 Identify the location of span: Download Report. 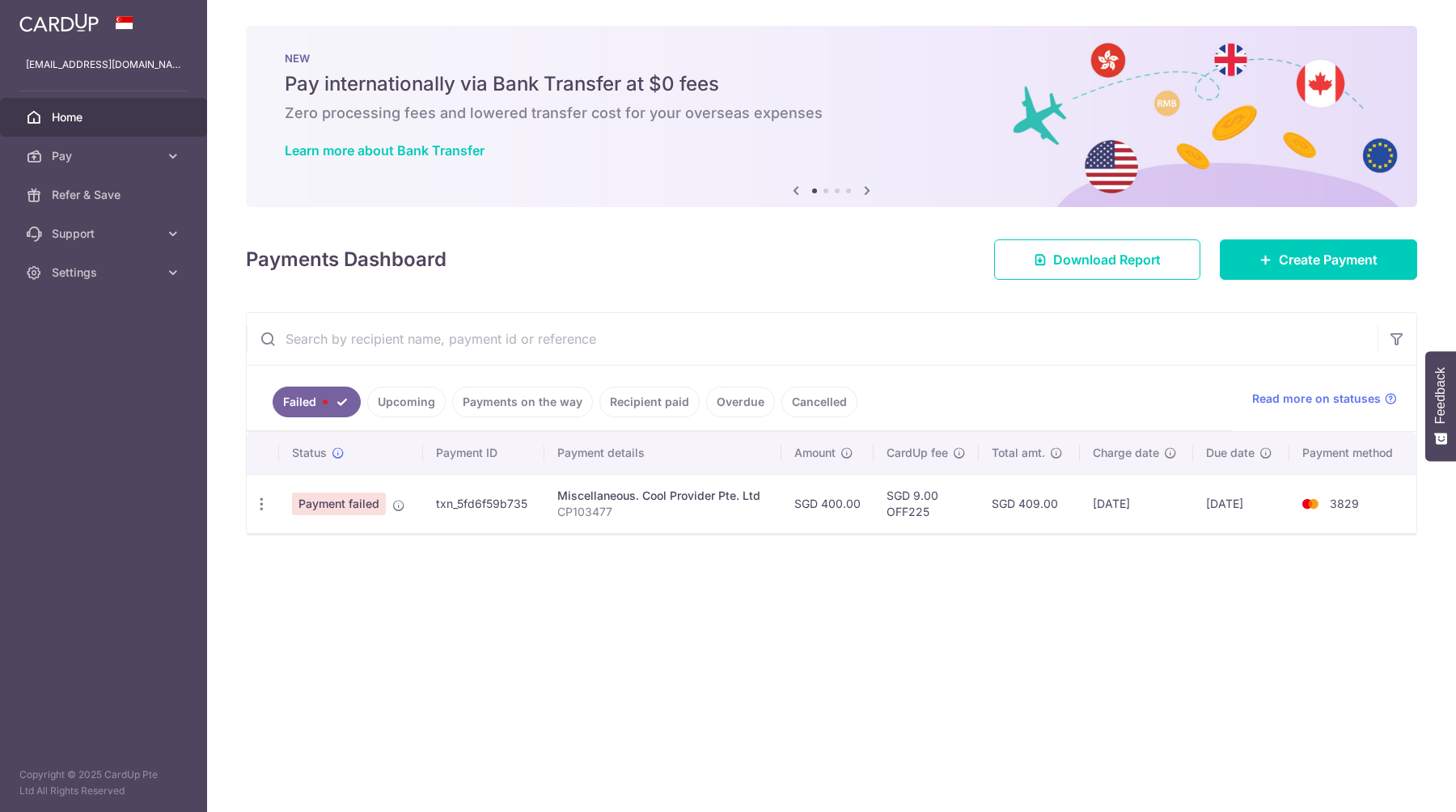
(1107, 260).